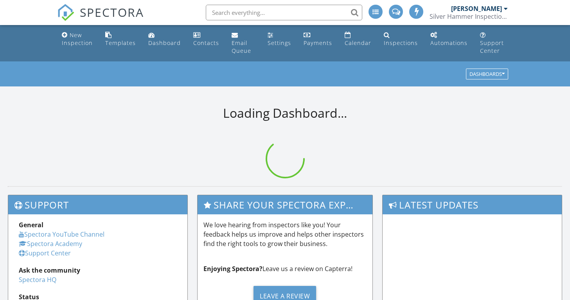 The image size is (570, 300). What do you see at coordinates (112, 12) in the screenshot?
I see `span: SPECTORA` at bounding box center [112, 12].